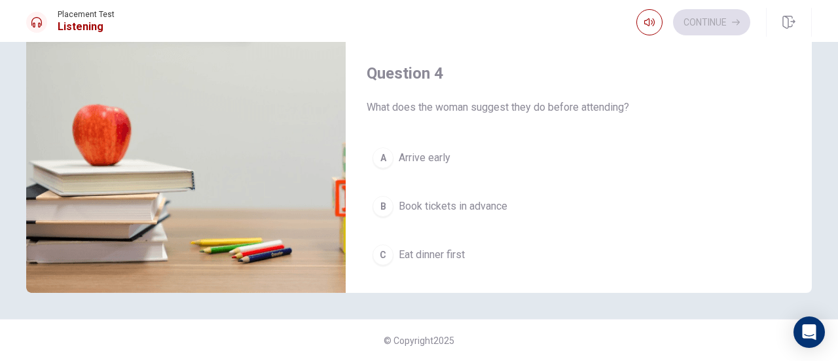 The height and width of the screenshot is (361, 838). Describe the element at coordinates (424, 158) in the screenshot. I see `span: Arrive early` at that location.